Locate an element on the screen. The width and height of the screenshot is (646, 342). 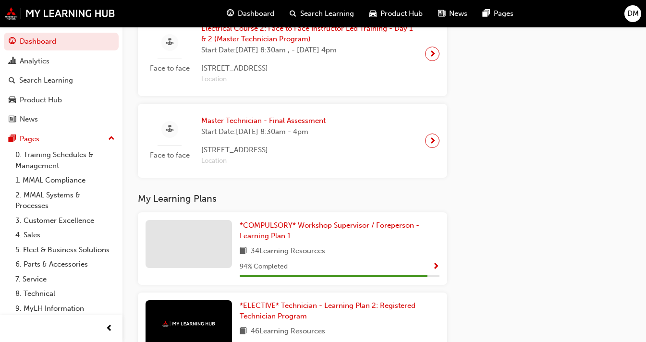
span: *COMPULSORY* Workshop Supervisor / Foreperson - Learning Plan 1 is located at coordinates (329, 230).